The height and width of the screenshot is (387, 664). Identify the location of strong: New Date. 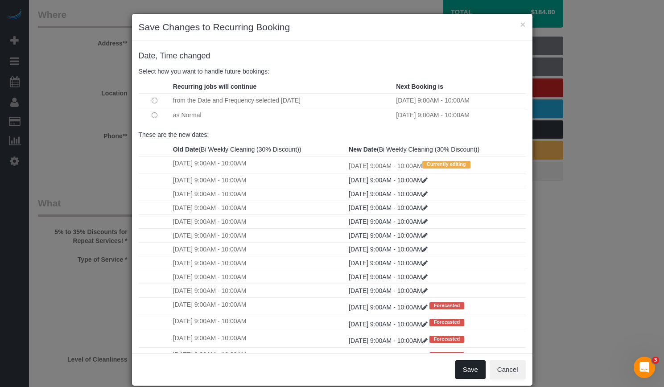
(362, 149).